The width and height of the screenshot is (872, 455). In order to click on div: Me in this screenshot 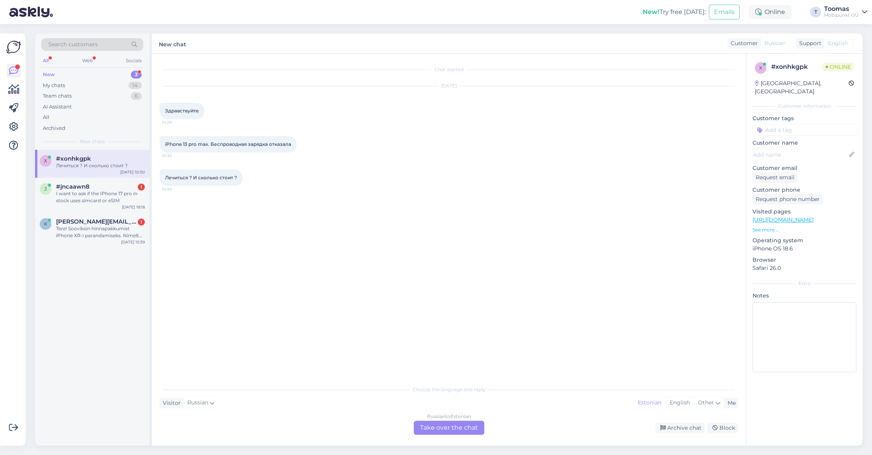, I will do `click(730, 403)`.